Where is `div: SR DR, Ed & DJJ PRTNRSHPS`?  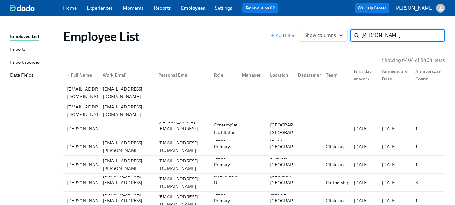
div: SR DR, Ed & DJJ PRTNRSHPS is located at coordinates (226, 183).